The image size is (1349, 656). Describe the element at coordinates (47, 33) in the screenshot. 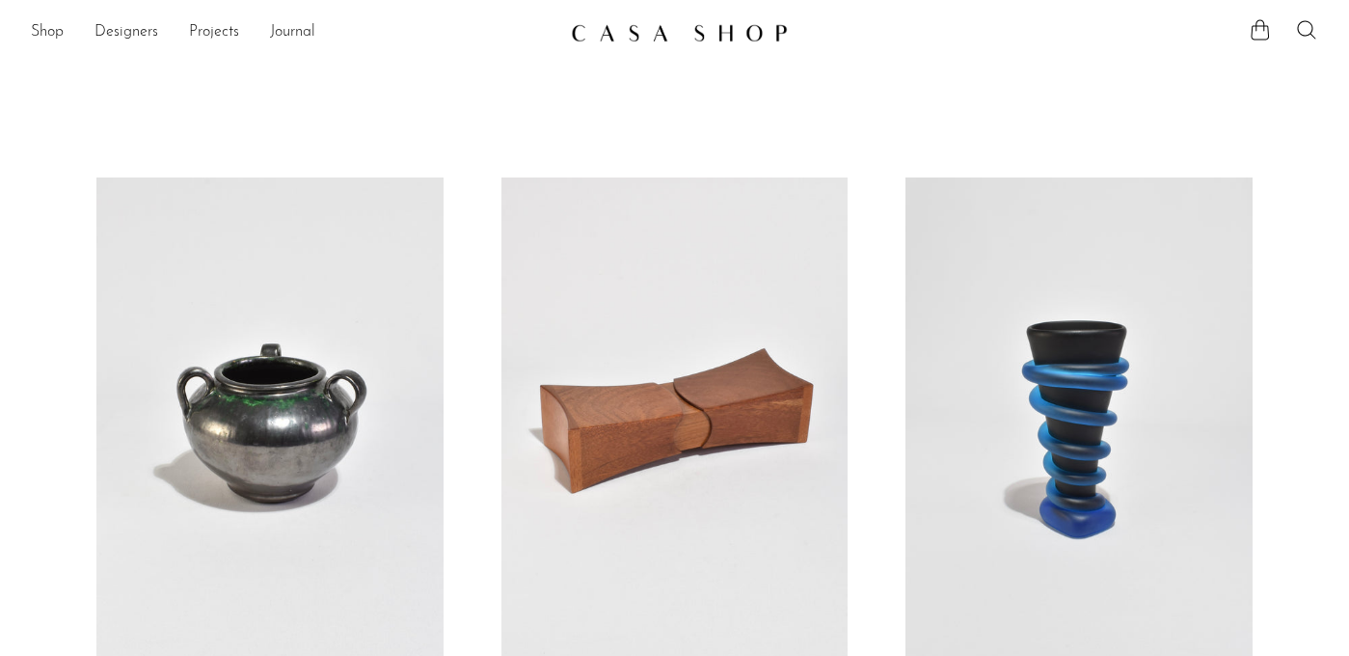

I see `a: Shop` at that location.